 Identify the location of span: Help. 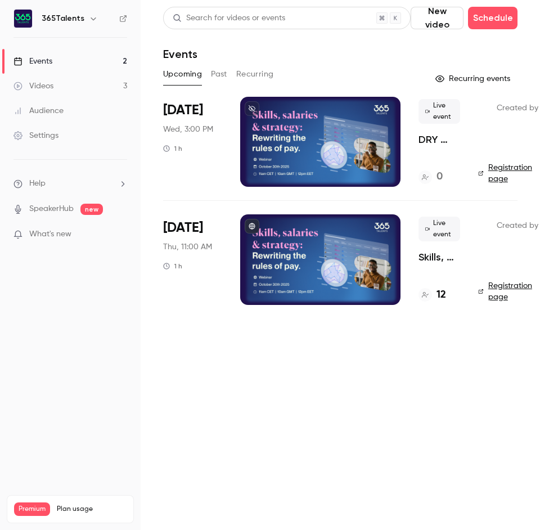
(37, 183).